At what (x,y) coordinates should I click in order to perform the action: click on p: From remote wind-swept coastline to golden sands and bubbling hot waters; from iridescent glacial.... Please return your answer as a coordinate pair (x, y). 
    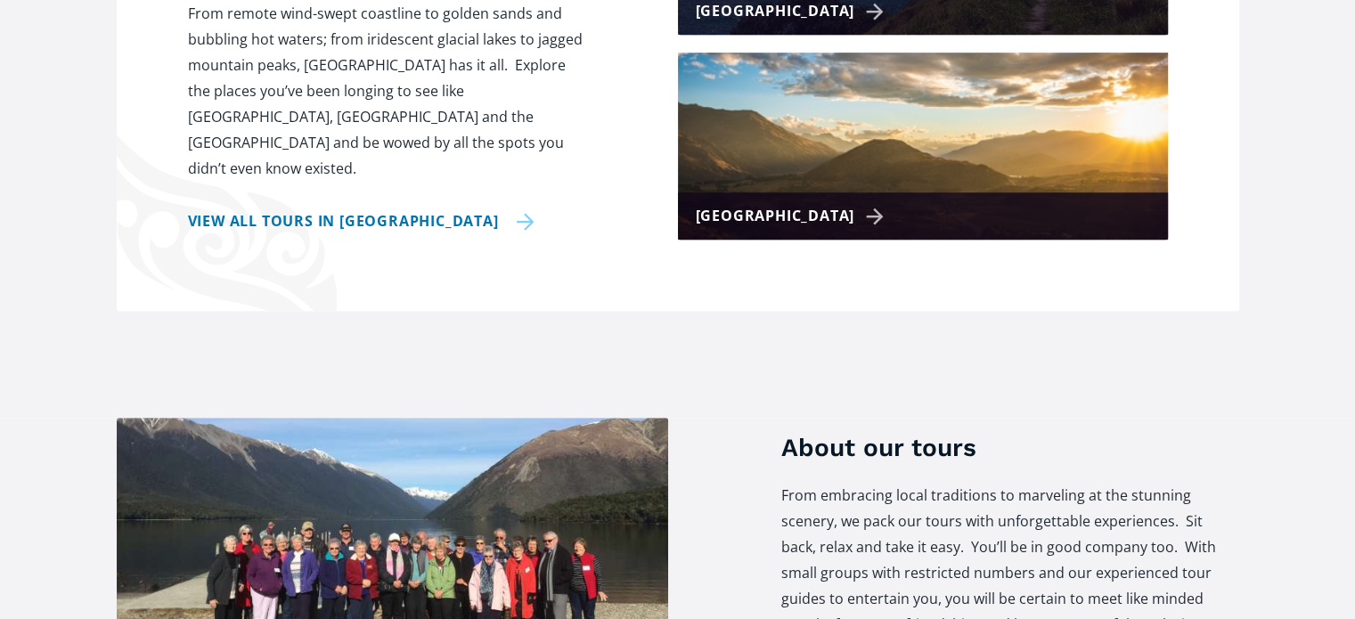
    Looking at the image, I should click on (388, 91).